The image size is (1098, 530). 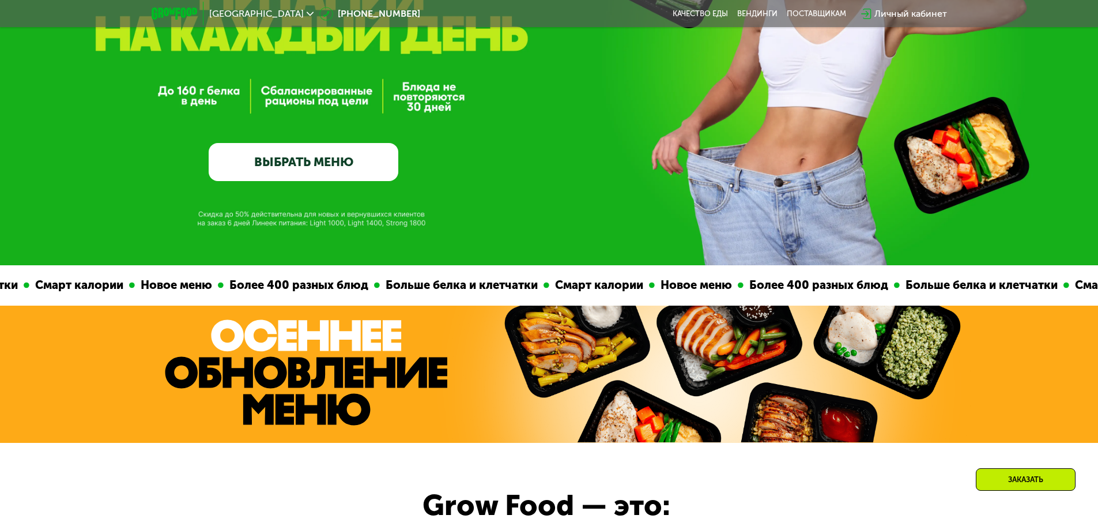 What do you see at coordinates (568, 506) in the screenshot?
I see `div: Grow Food — это:` at bounding box center [568, 506].